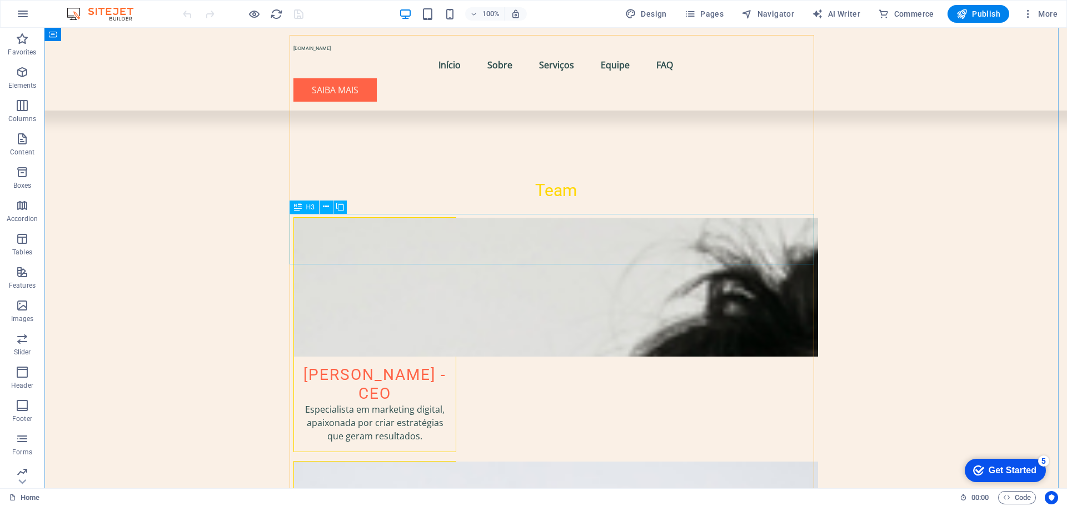  I want to click on button: Design, so click(646, 14).